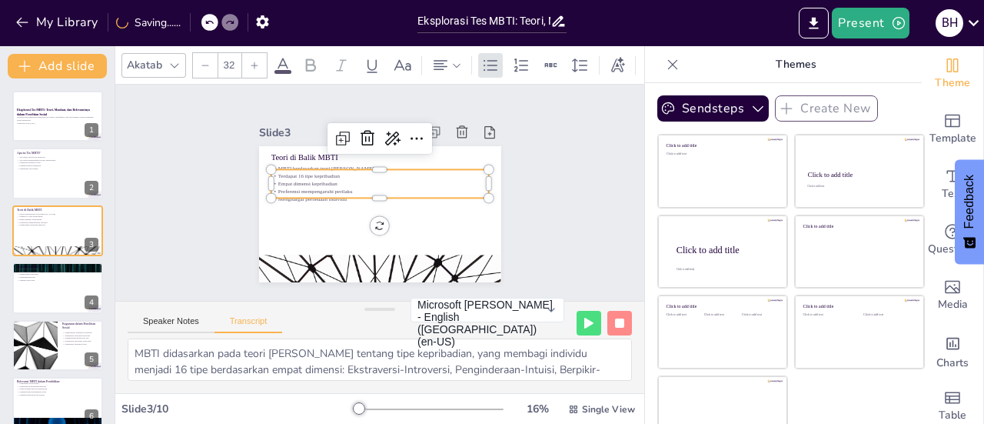 The image size is (984, 424). What do you see at coordinates (537, 408) in the screenshot?
I see `div: 16 %` at bounding box center [537, 408].